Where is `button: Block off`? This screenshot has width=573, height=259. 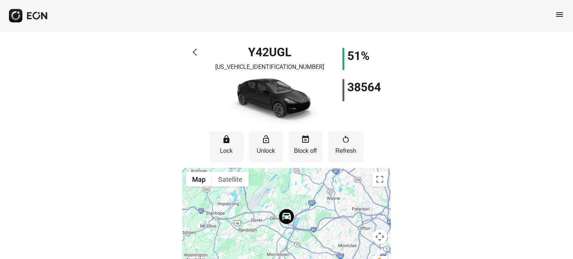 button: Block off is located at coordinates (305, 147).